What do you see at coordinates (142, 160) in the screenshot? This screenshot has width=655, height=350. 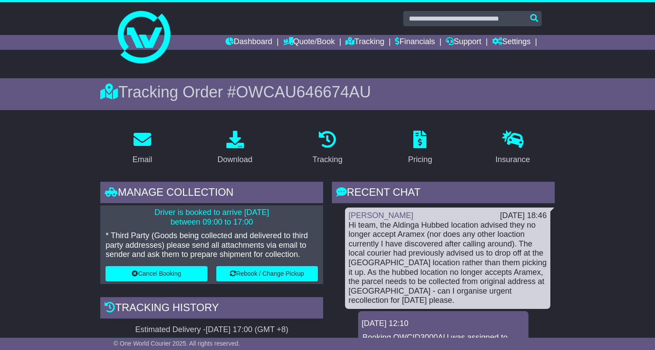 I see `div: Email` at bounding box center [142, 160].